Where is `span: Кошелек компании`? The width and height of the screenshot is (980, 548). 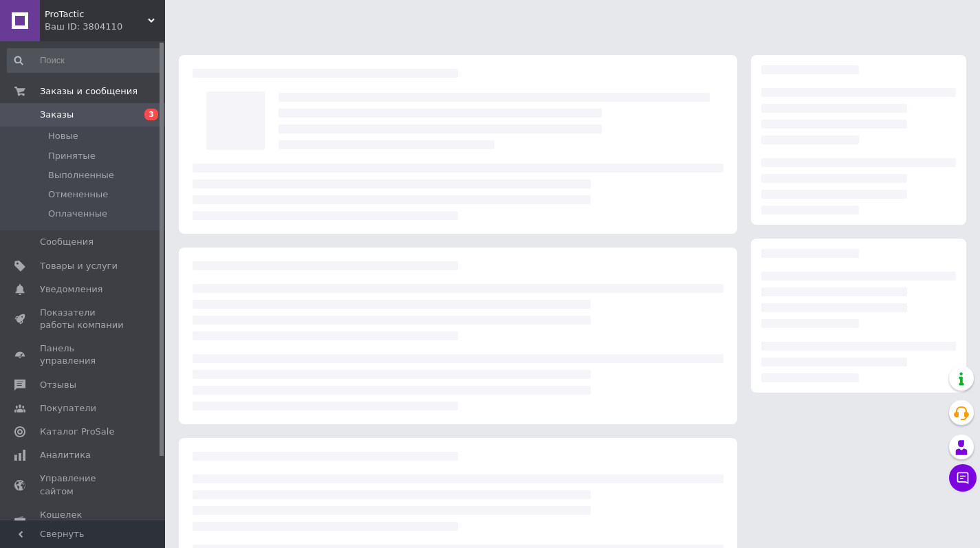 span: Кошелек компании is located at coordinates (83, 521).